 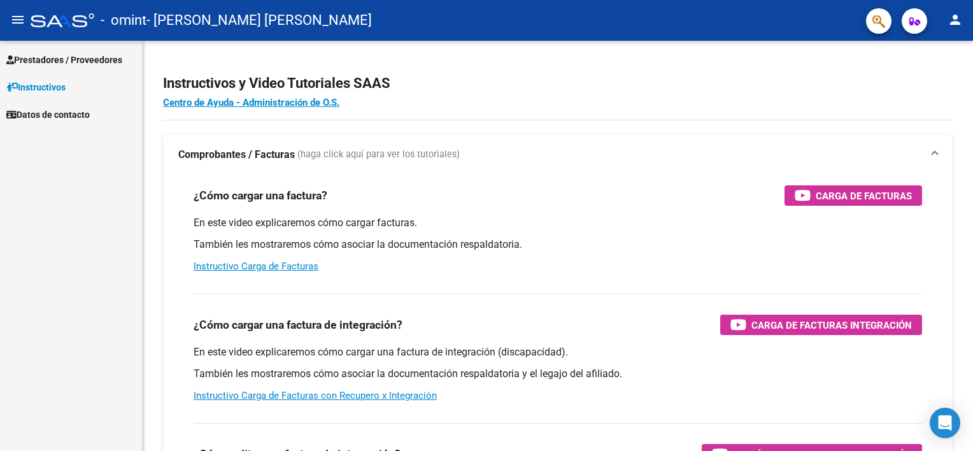 What do you see at coordinates (853, 195) in the screenshot?
I see `button: Carga de Facturas` at bounding box center [853, 195].